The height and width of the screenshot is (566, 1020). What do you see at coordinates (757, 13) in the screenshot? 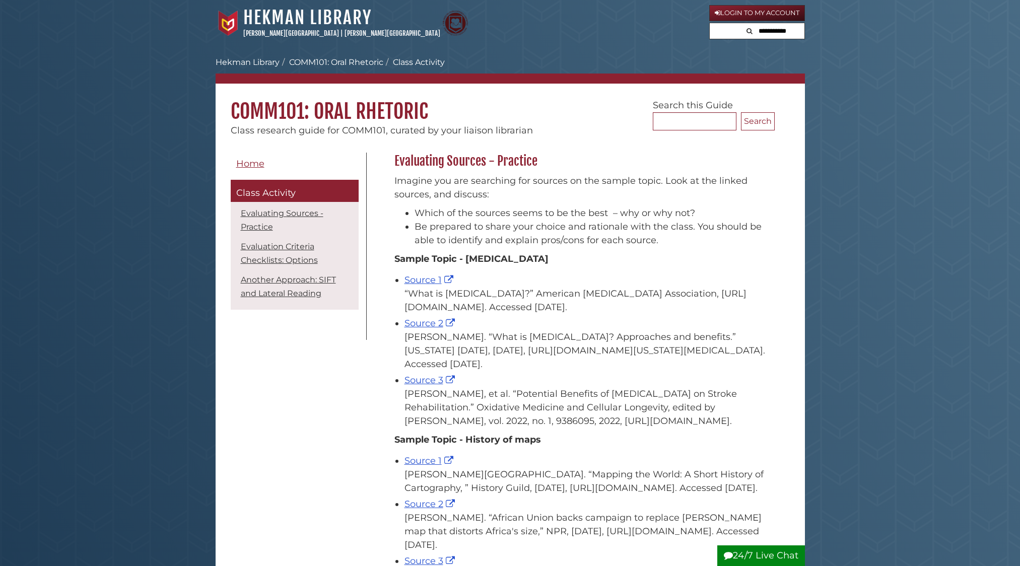
I see `a: Login to My Account` at bounding box center [757, 13].